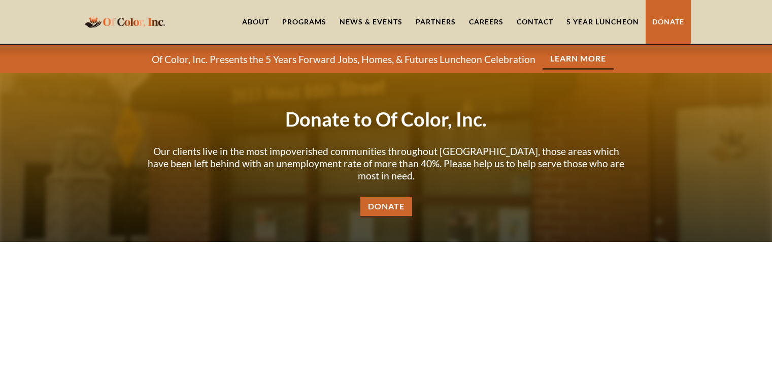 This screenshot has width=772, height=371. What do you see at coordinates (125, 21) in the screenshot?
I see `a: home` at bounding box center [125, 21].